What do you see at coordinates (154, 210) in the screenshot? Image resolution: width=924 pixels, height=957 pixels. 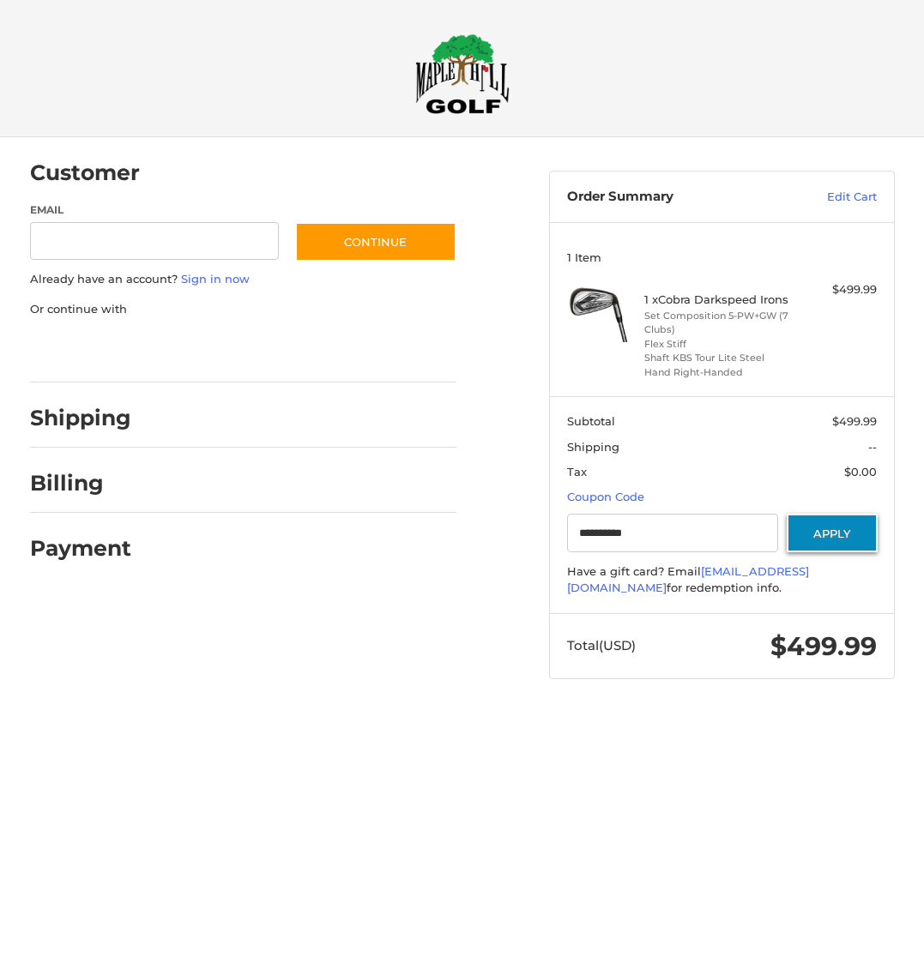 I see `label: Email` at bounding box center [154, 210].